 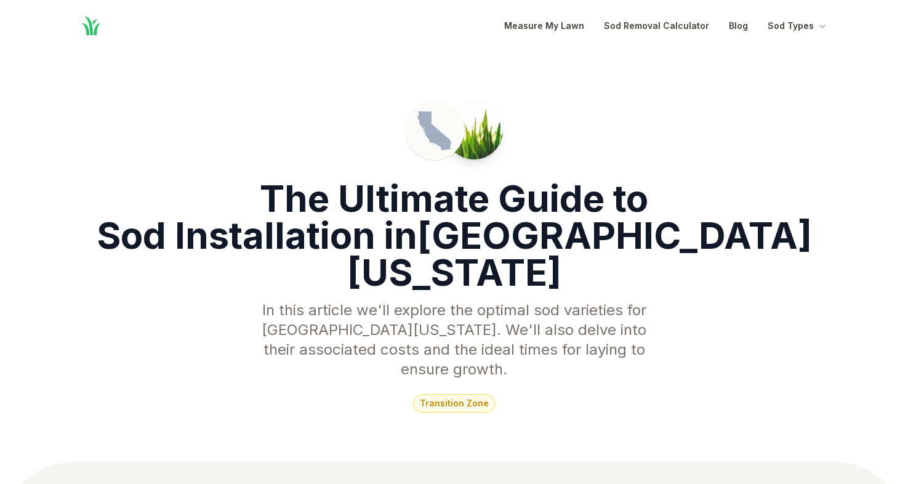 I want to click on span: transition zone, so click(x=455, y=403).